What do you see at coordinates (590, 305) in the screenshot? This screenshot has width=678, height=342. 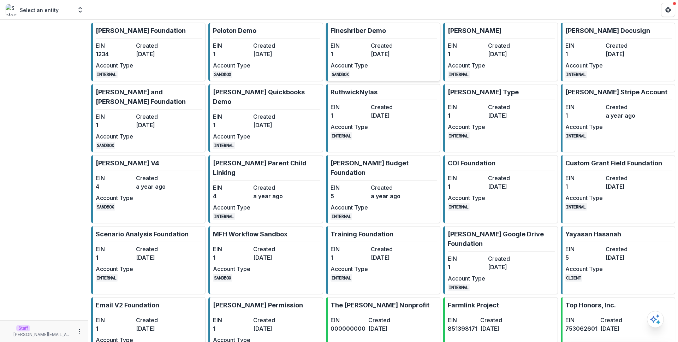 I see `p: Top Honors, Inc.` at bounding box center [590, 305].